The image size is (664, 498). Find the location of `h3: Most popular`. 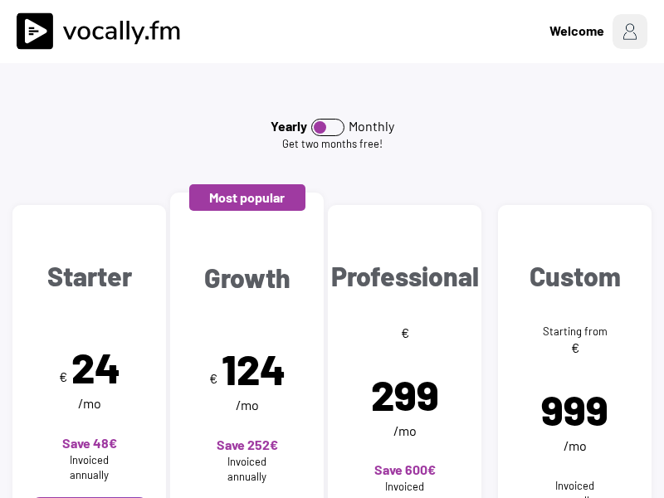

h3: Most popular is located at coordinates (247, 198).